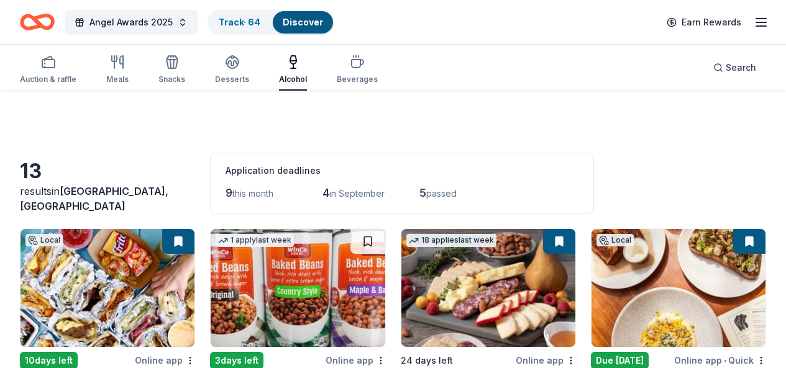 This screenshot has width=786, height=368. Describe the element at coordinates (357, 80) in the screenshot. I see `div: Beverages` at that location.